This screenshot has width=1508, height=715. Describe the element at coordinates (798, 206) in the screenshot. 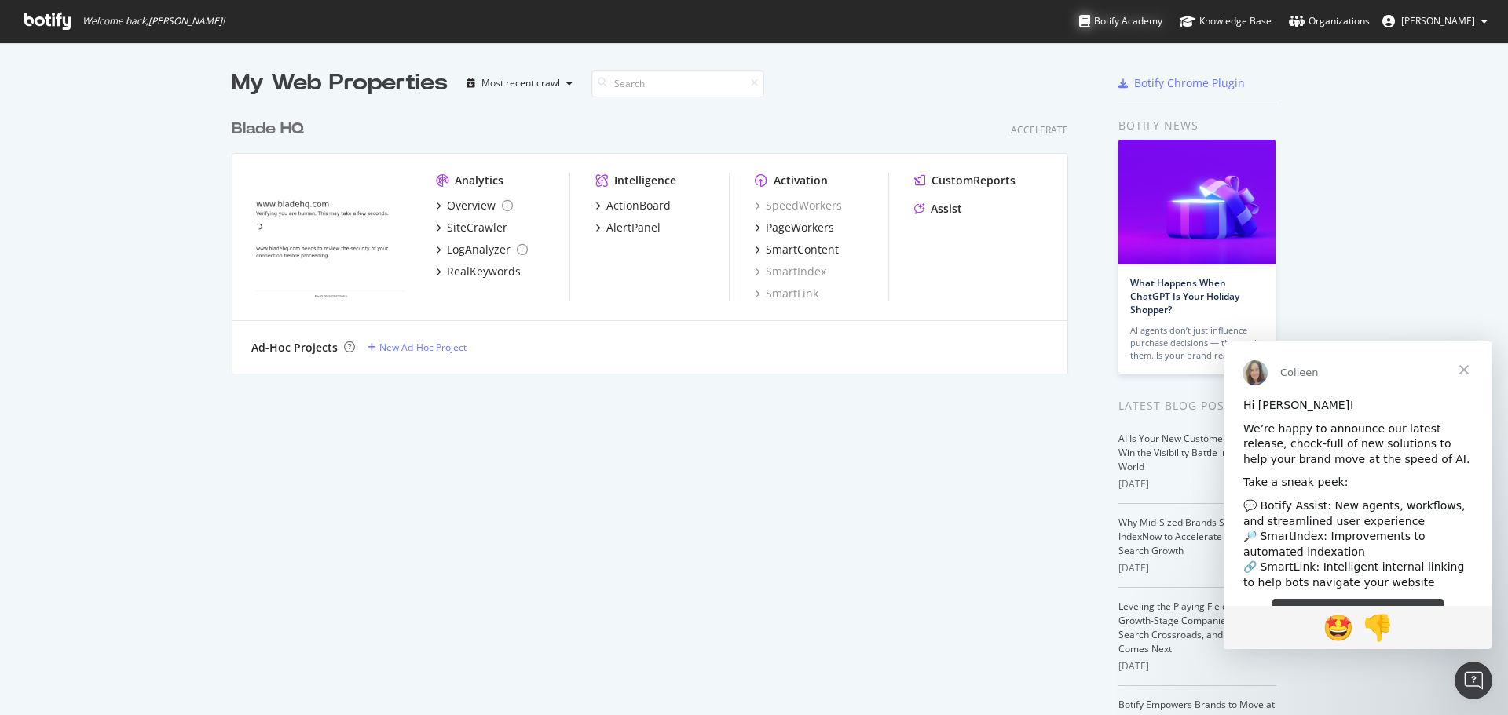

I see `a: SpeedWorkers` at that location.